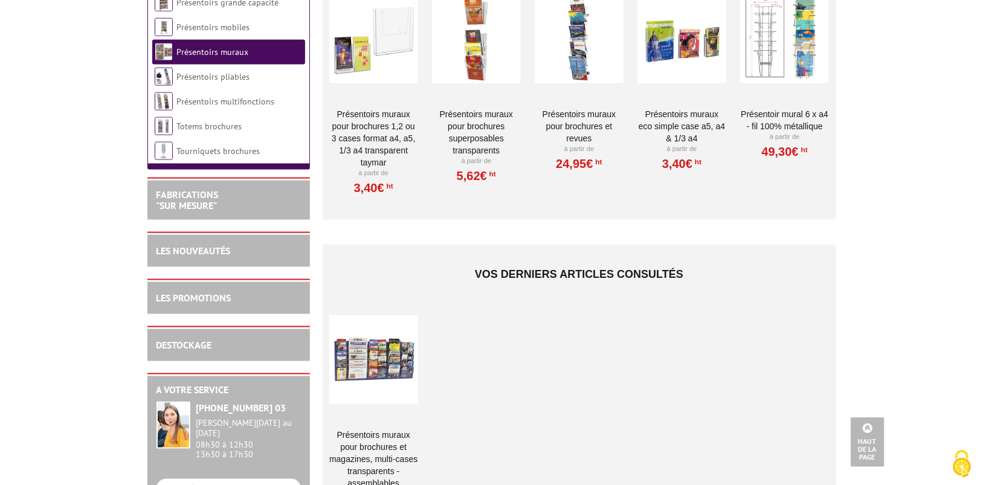  What do you see at coordinates (785, 152) in the screenshot?
I see `a: 49,30€HT` at bounding box center [785, 152].